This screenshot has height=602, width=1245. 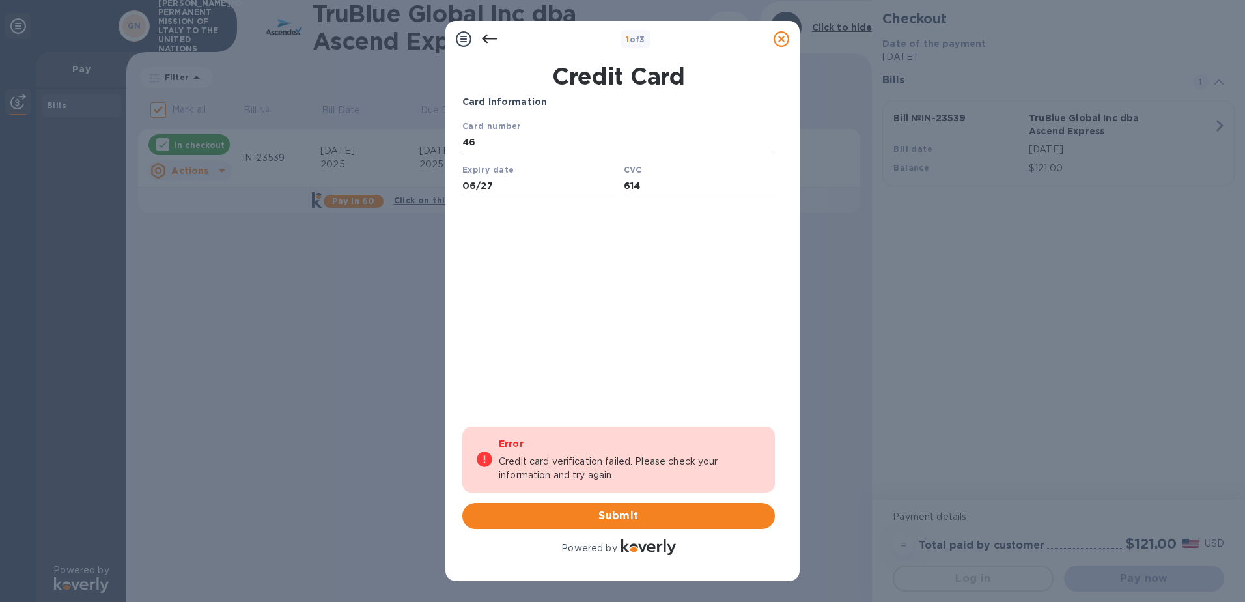 I want to click on p: Powered by, so click(x=589, y=548).